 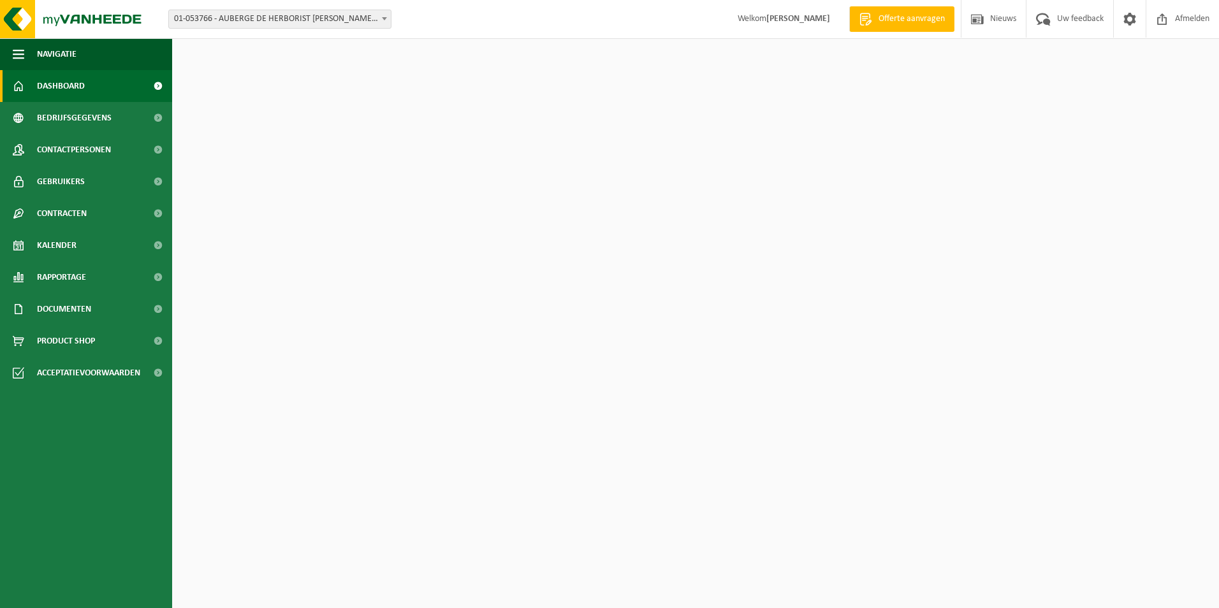 I want to click on span: Dashboard, so click(x=61, y=86).